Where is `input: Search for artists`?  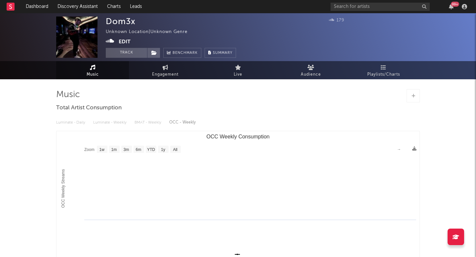 input: Search for artists is located at coordinates (380, 7).